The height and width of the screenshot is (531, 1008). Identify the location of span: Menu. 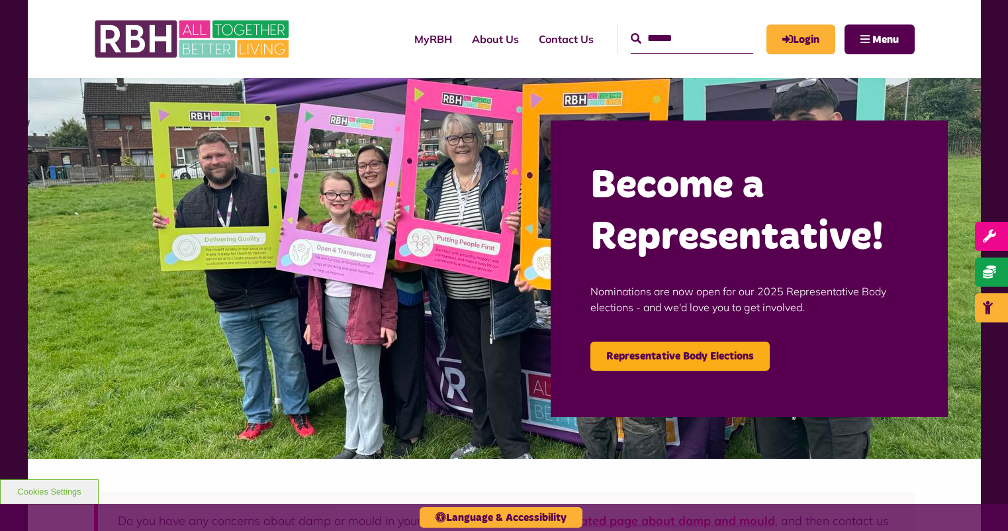
(885, 40).